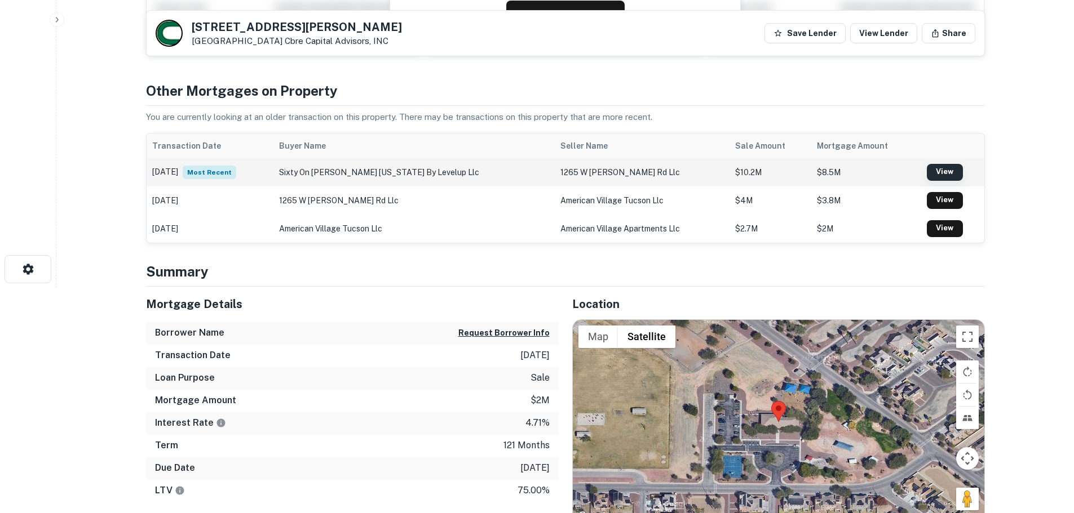  What do you see at coordinates (770, 146) in the screenshot?
I see `th: Sale Amount` at bounding box center [770, 146].